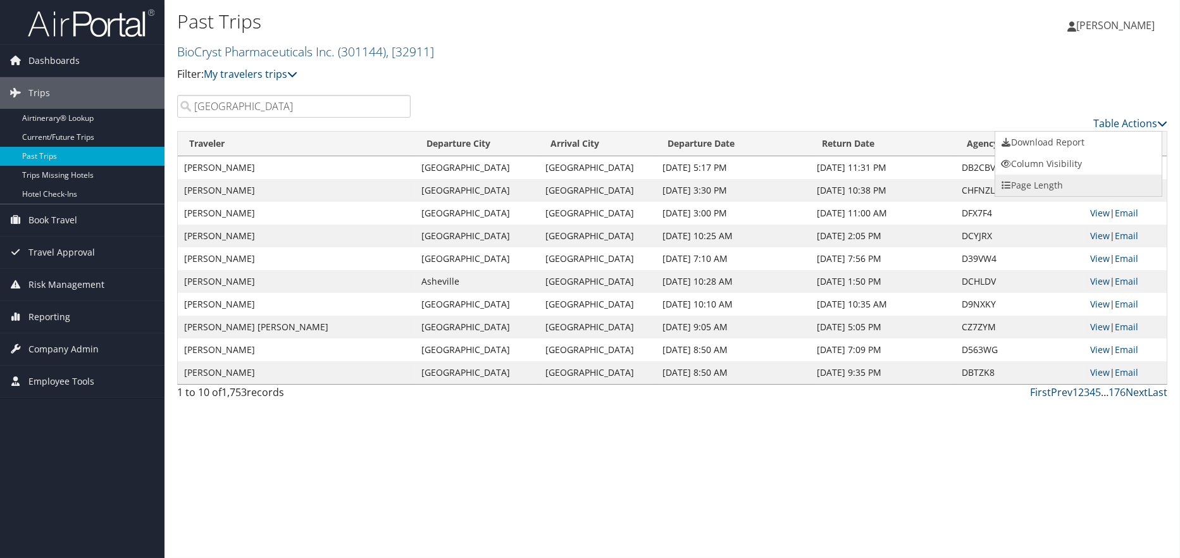  Describe the element at coordinates (61, 381) in the screenshot. I see `span: Employee Tools` at that location.